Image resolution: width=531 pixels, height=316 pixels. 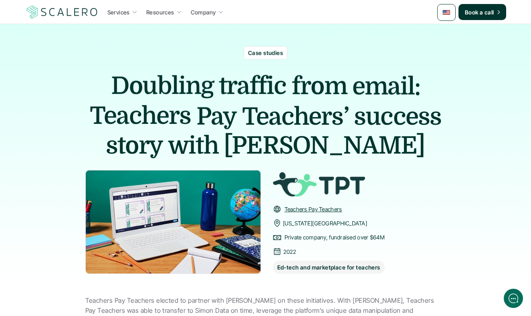 What do you see at coordinates (216, 117) in the screenshot?
I see `span: Pay` at bounding box center [216, 117].